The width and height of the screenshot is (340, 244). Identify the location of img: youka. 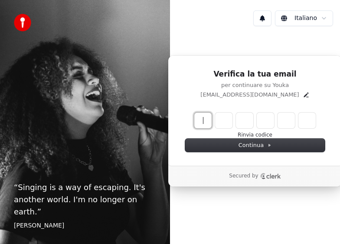
(23, 23).